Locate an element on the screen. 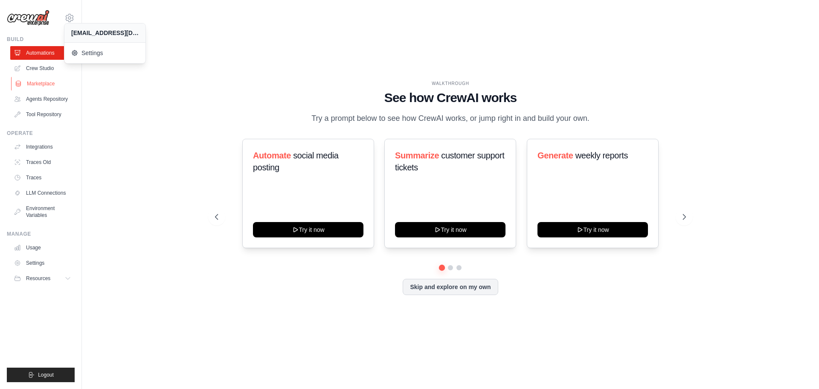  span: weekly reports is located at coordinates (601, 155).